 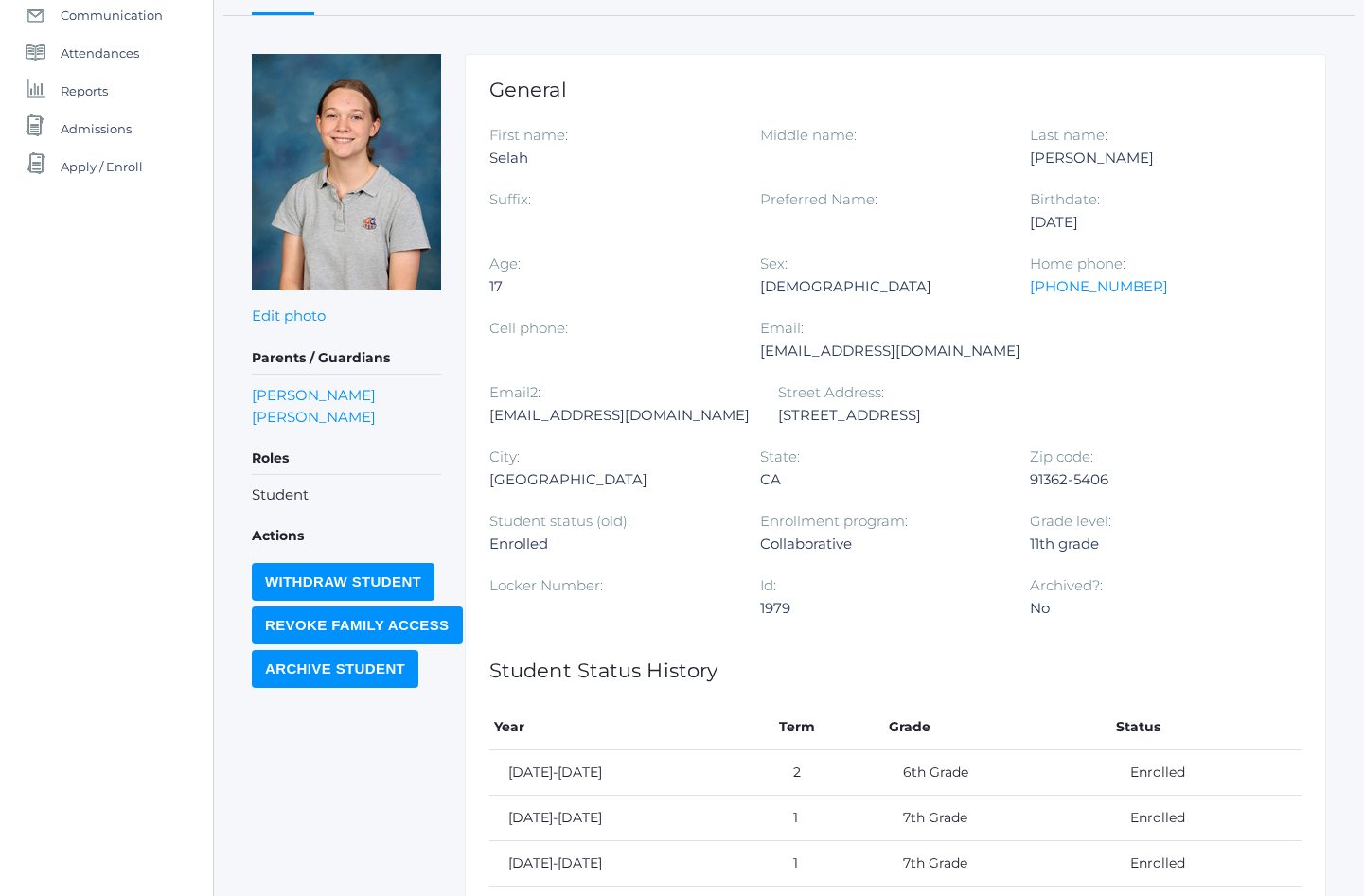 What do you see at coordinates (1151, 609) in the screenshot?
I see `div: No` at bounding box center [1151, 609].